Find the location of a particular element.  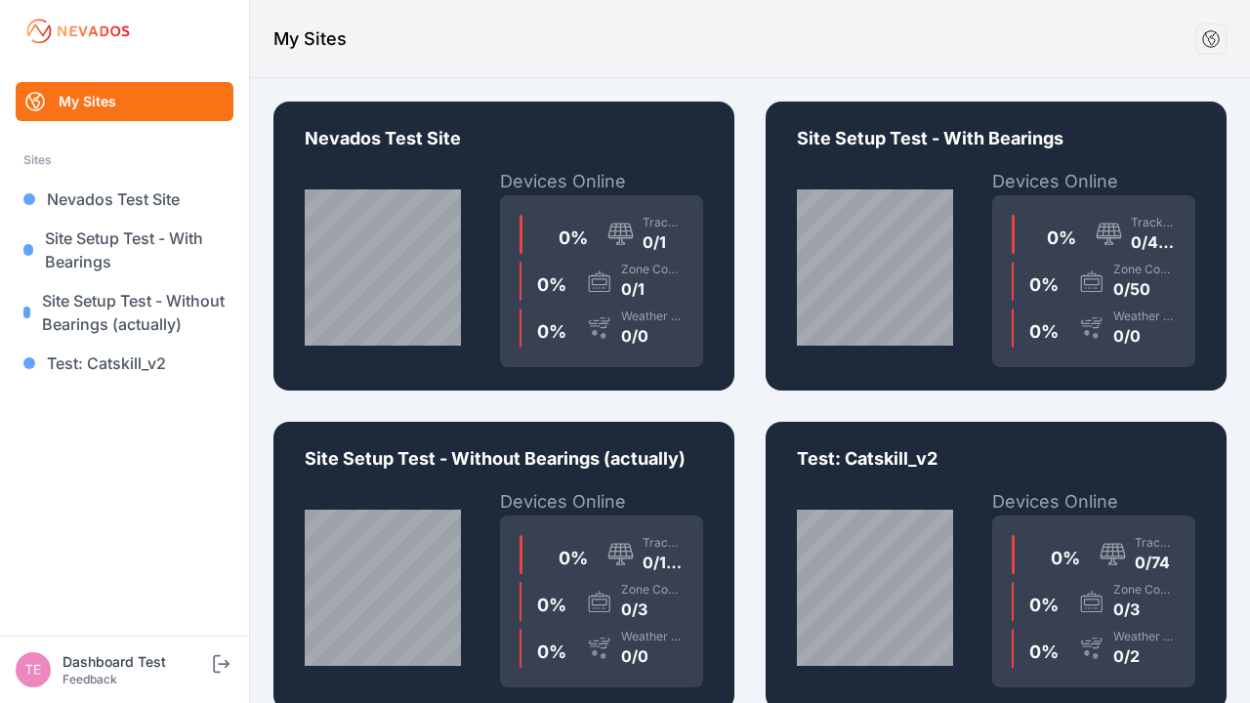

a: CA-00 is located at coordinates (504, 246).